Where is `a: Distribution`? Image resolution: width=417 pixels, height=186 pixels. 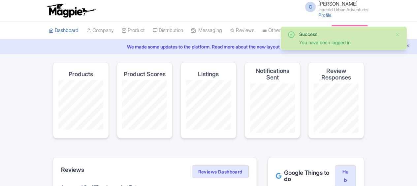 a: Distribution is located at coordinates (168, 30).